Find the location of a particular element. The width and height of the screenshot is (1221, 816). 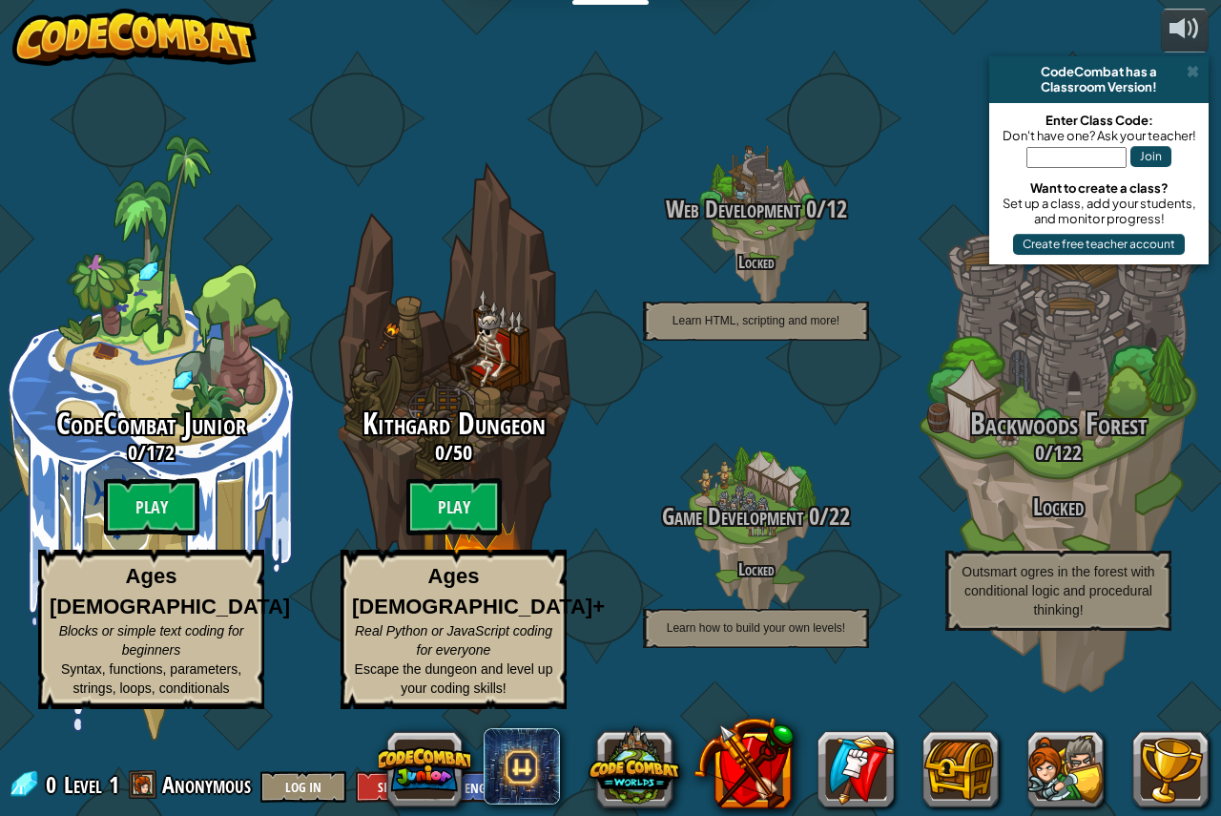

span: 122 is located at coordinates (1067, 452).